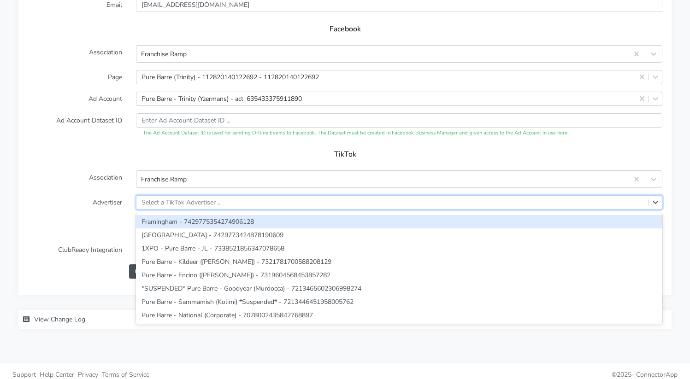 The width and height of the screenshot is (690, 379). What do you see at coordinates (399, 302) in the screenshot?
I see `div: Pure Barre - Sammamish (Kolimi) *Suspended* - 7213446451958005762` at bounding box center [399, 302].